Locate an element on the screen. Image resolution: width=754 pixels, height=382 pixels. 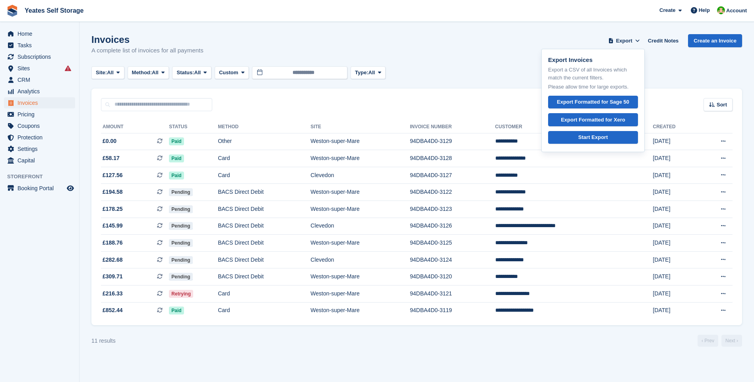
span: Invoices is located at coordinates (41, 103).